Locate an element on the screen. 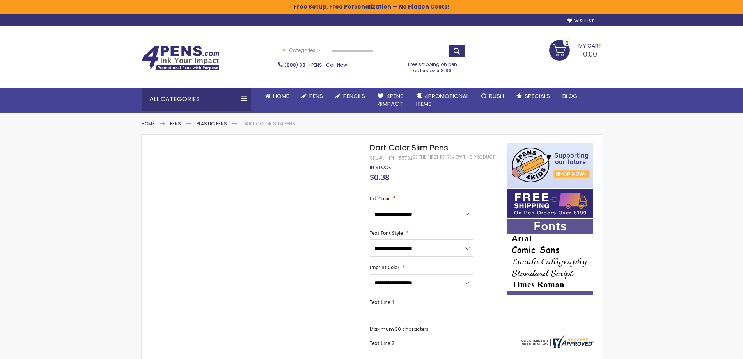 The image size is (743, 359). span: 4Pens 4impact is located at coordinates (390, 99).